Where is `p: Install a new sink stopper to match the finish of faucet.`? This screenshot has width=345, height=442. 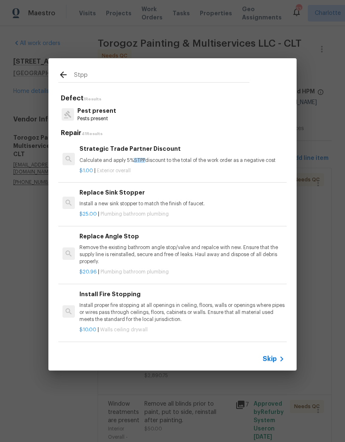 p: Install a new sink stopper to match the finish of faucet. is located at coordinates (182, 204).